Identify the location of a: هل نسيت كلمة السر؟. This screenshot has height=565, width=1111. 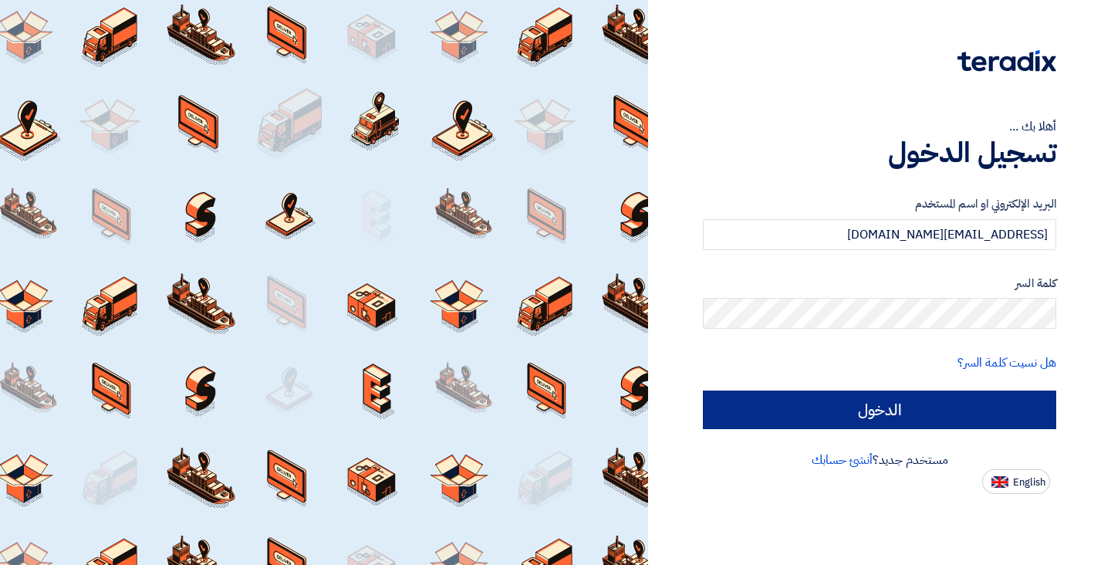
(1007, 363).